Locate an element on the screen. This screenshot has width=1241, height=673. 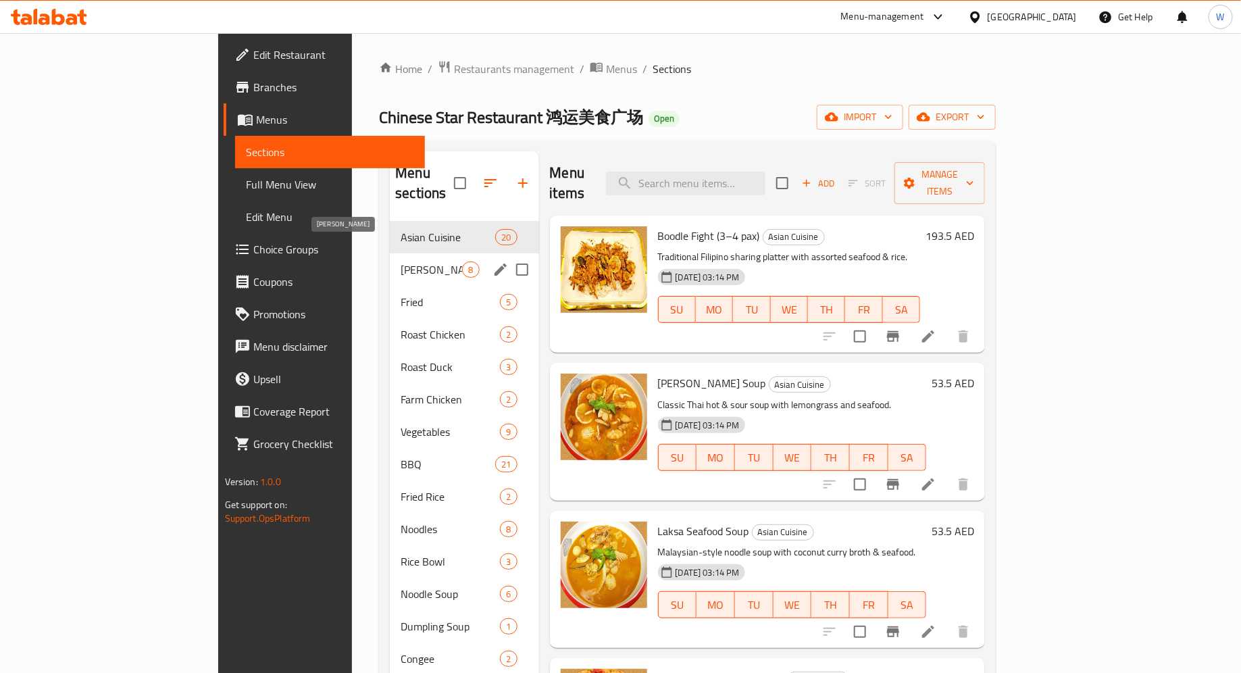
span: 20 is located at coordinates (506, 237).